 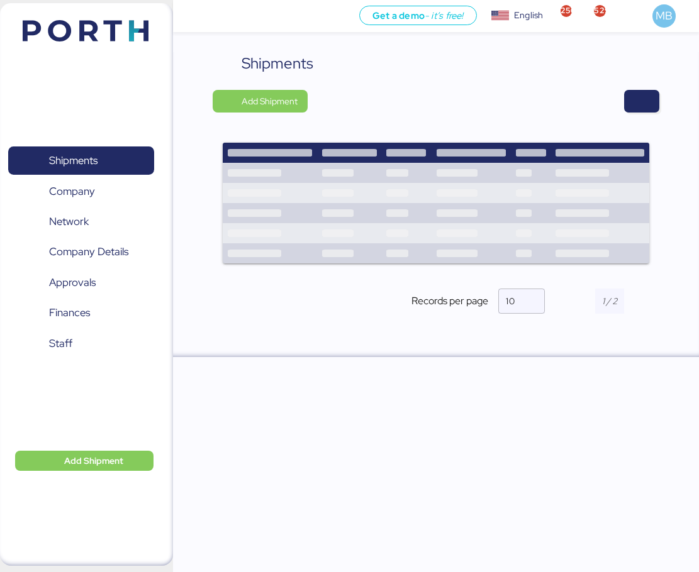 What do you see at coordinates (72, 282) in the screenshot?
I see `span: Approvals` at bounding box center [72, 282].